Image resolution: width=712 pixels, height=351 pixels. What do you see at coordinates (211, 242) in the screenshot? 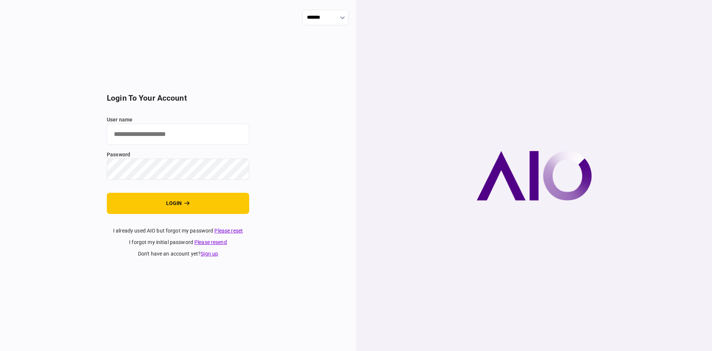
I see `a: Please resend` at bounding box center [211, 242].